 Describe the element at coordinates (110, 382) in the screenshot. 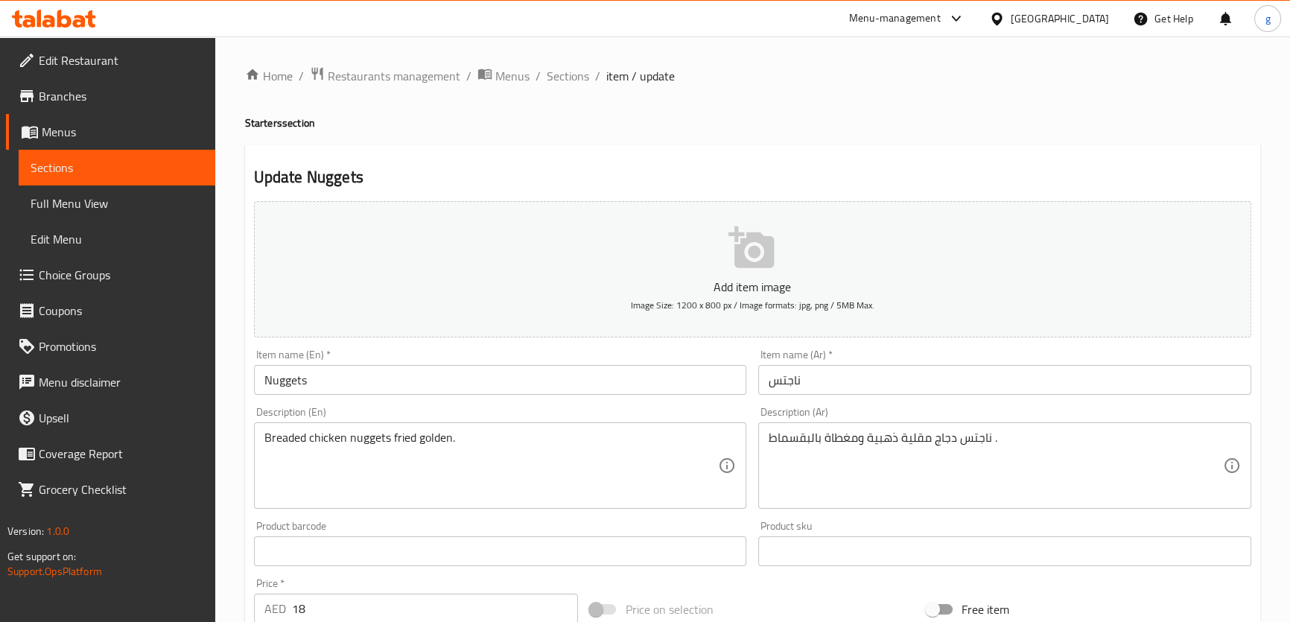

I see `a: Menu disclaimer` at that location.